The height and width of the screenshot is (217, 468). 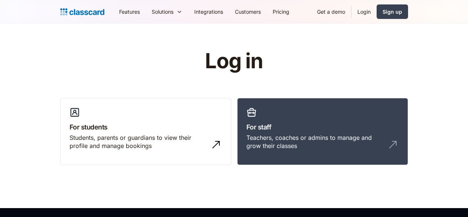 What do you see at coordinates (146, 131) in the screenshot?
I see `a: For studentsStudents, parents or guardians to view their profile and manage bookings` at bounding box center [146, 131].